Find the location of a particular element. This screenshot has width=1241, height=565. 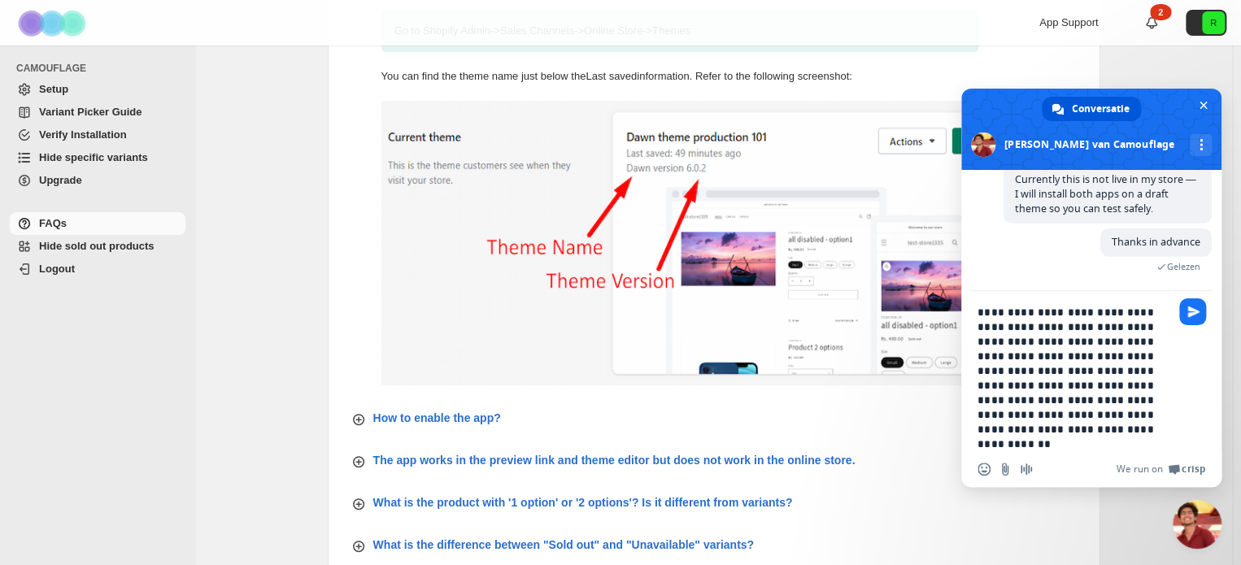

div: Conversatie is located at coordinates (1091, 109).